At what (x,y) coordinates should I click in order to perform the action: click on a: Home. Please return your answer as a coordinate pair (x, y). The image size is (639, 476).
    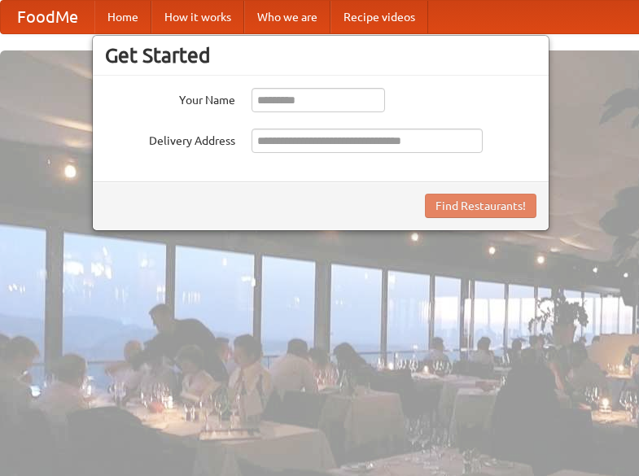
    Looking at the image, I should click on (123, 17).